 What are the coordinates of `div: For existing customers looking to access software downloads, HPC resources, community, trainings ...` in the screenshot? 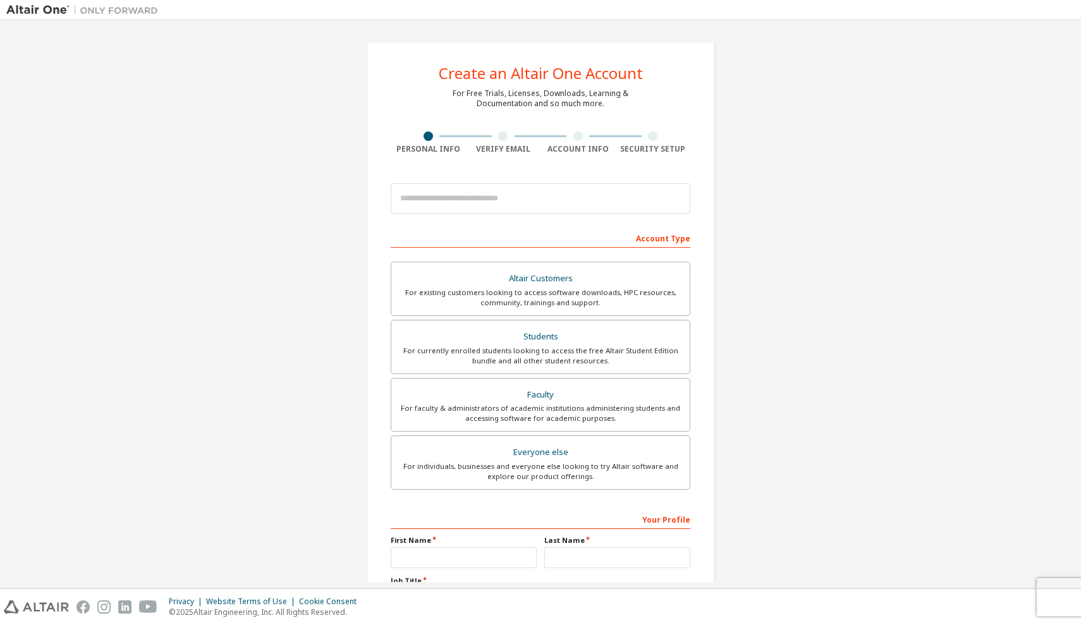 It's located at (541, 298).